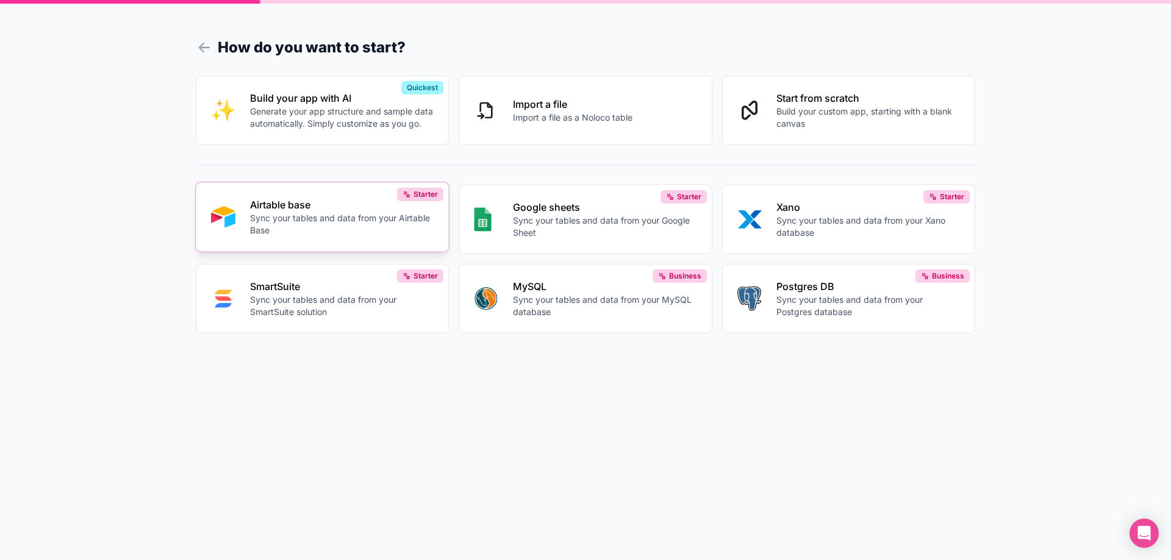 The width and height of the screenshot is (1171, 560). Describe the element at coordinates (605, 306) in the screenshot. I see `p: Sync your tables and data from your MySQL database` at that location.